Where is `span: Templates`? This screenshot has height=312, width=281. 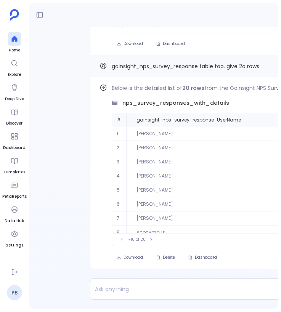 span: Templates is located at coordinates (14, 172).